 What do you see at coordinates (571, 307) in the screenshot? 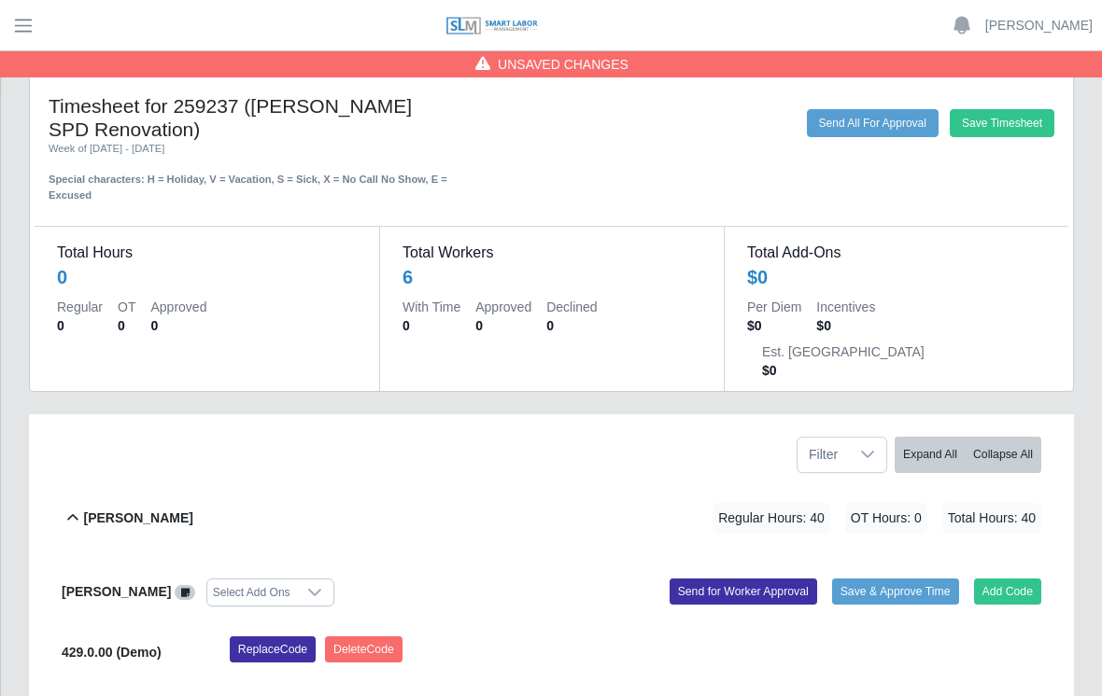
I see `dt: Declined` at bounding box center [571, 307].